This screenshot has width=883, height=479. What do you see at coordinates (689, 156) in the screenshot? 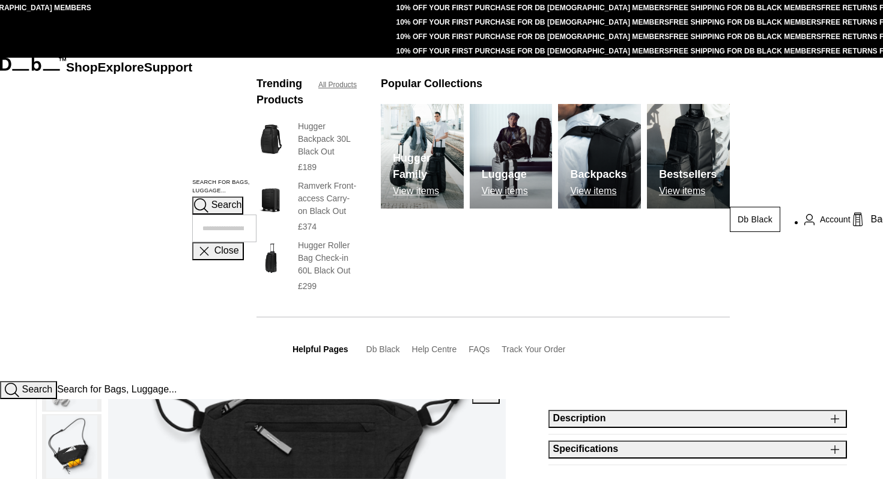
I see `a: Db Bestsellers View items` at bounding box center [689, 156].